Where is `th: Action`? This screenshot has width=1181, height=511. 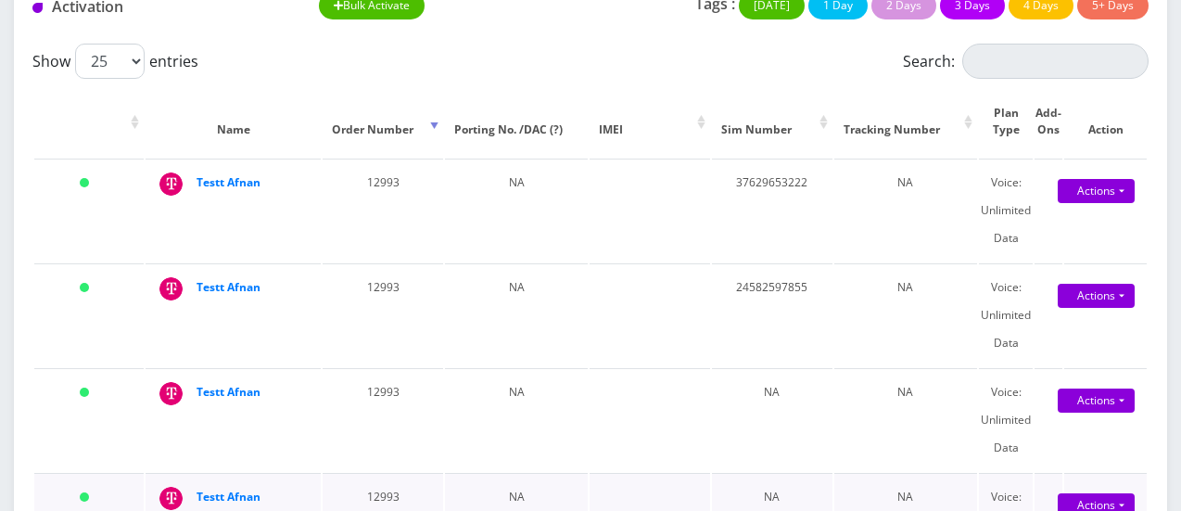
th: Action is located at coordinates (1105, 121).